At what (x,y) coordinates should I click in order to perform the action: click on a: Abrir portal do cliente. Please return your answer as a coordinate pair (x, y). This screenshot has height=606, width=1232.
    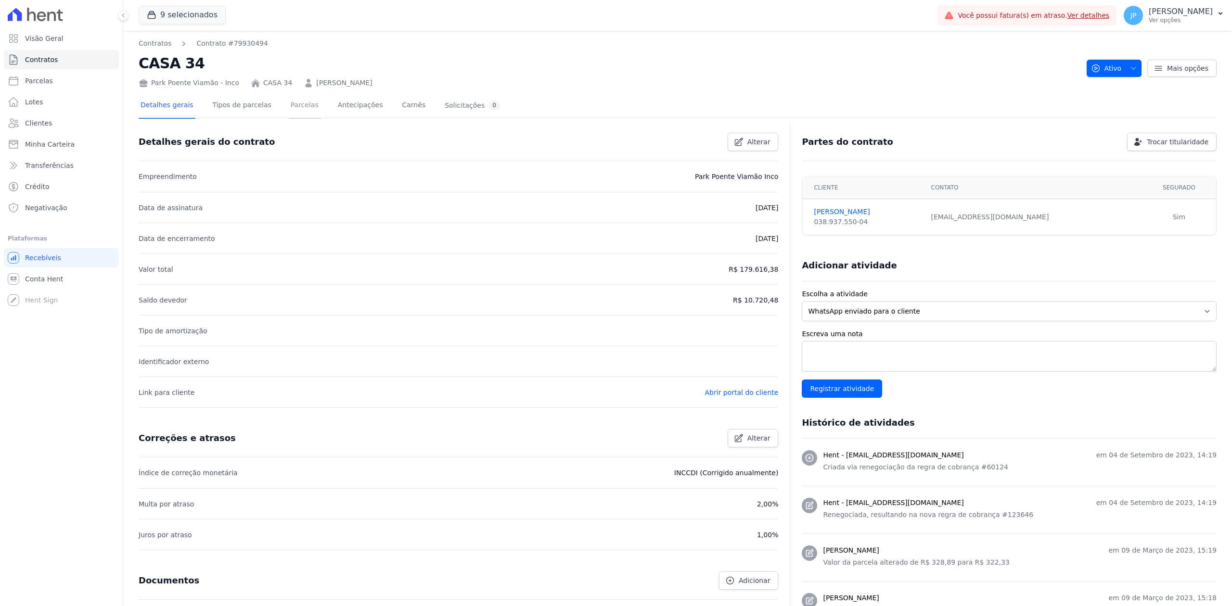
    Looking at the image, I should click on (742, 393).